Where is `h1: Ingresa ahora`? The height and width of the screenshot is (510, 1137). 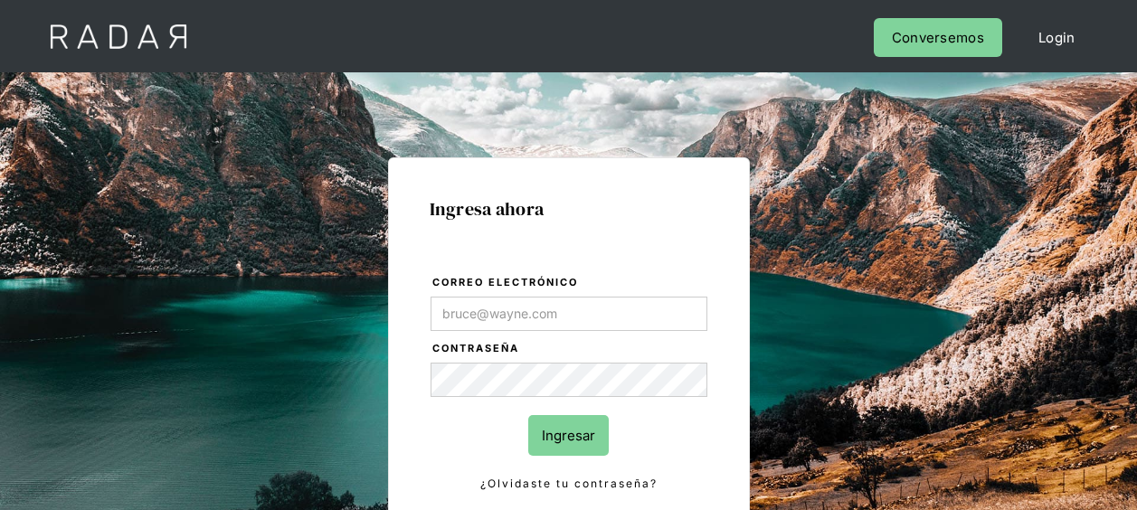
h1: Ingresa ahora is located at coordinates (569, 209).